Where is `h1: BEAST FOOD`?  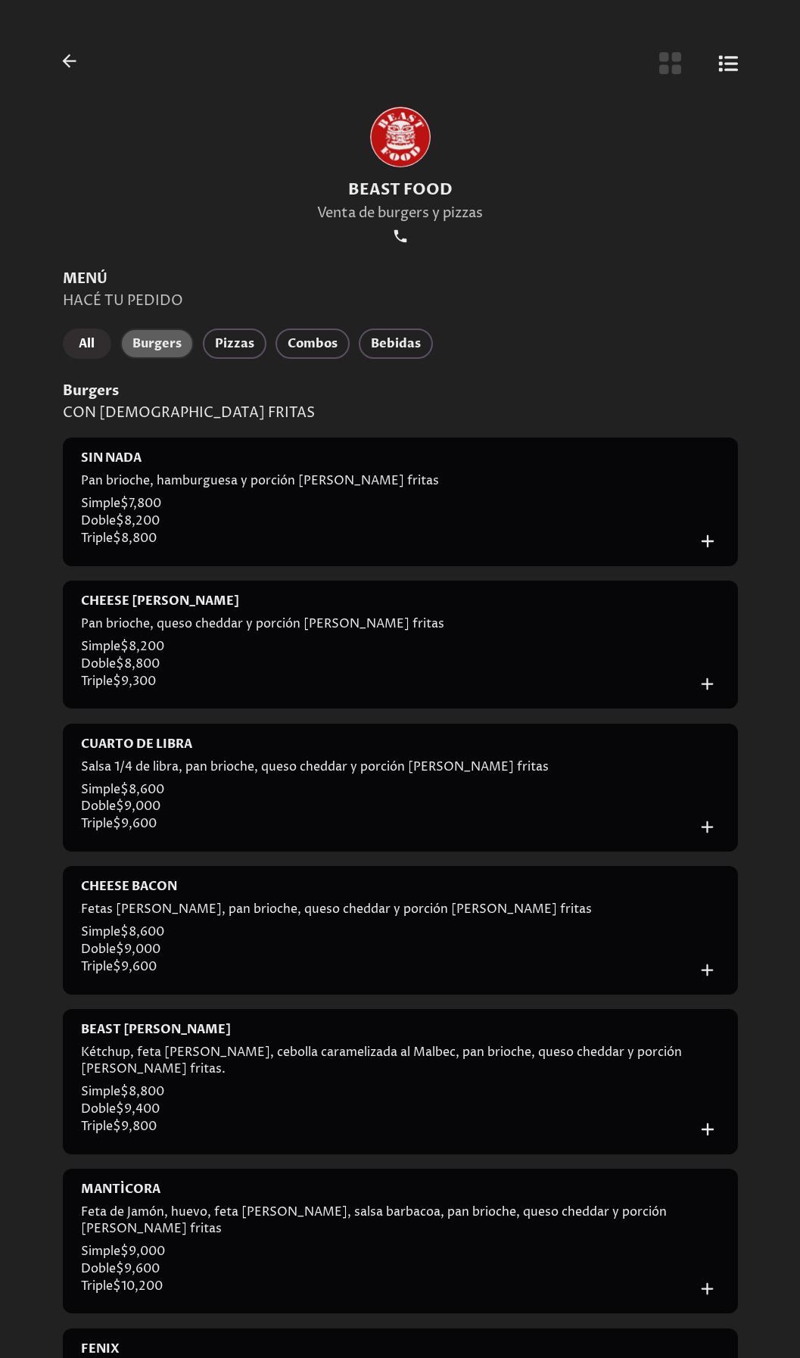 h1: BEAST FOOD is located at coordinates (400, 190).